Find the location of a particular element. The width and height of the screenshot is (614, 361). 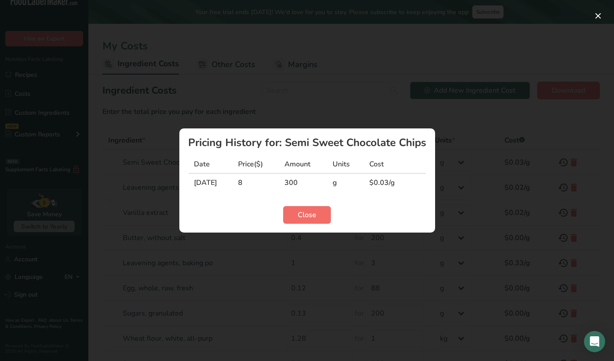

span: Units is located at coordinates (341, 164).